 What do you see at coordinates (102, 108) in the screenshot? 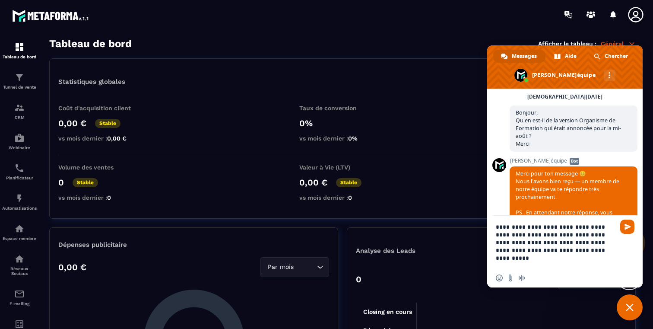
I see `p: Coût d'acquisition client` at bounding box center [102, 108].